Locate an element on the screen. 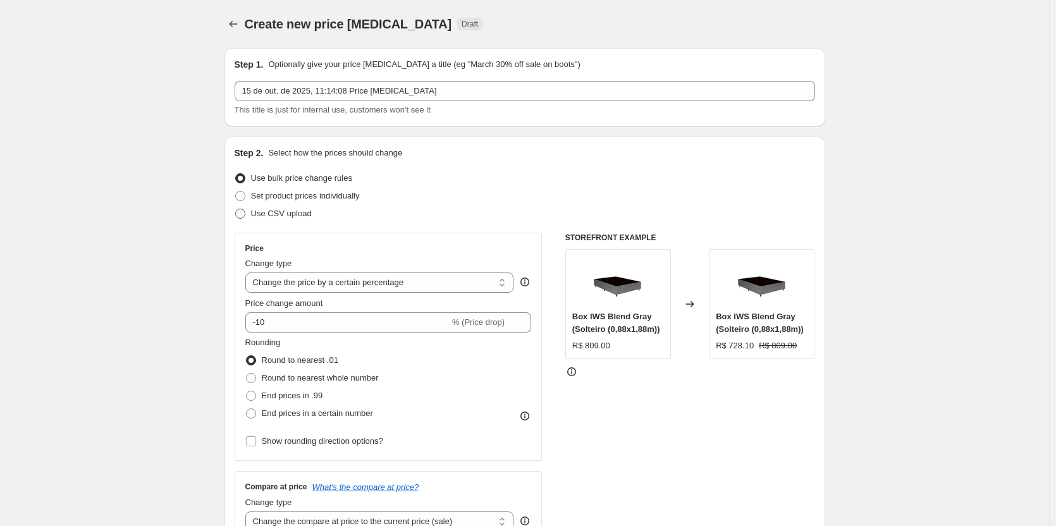  span: This title is just for internal use, customers won't see it is located at coordinates (333, 109).